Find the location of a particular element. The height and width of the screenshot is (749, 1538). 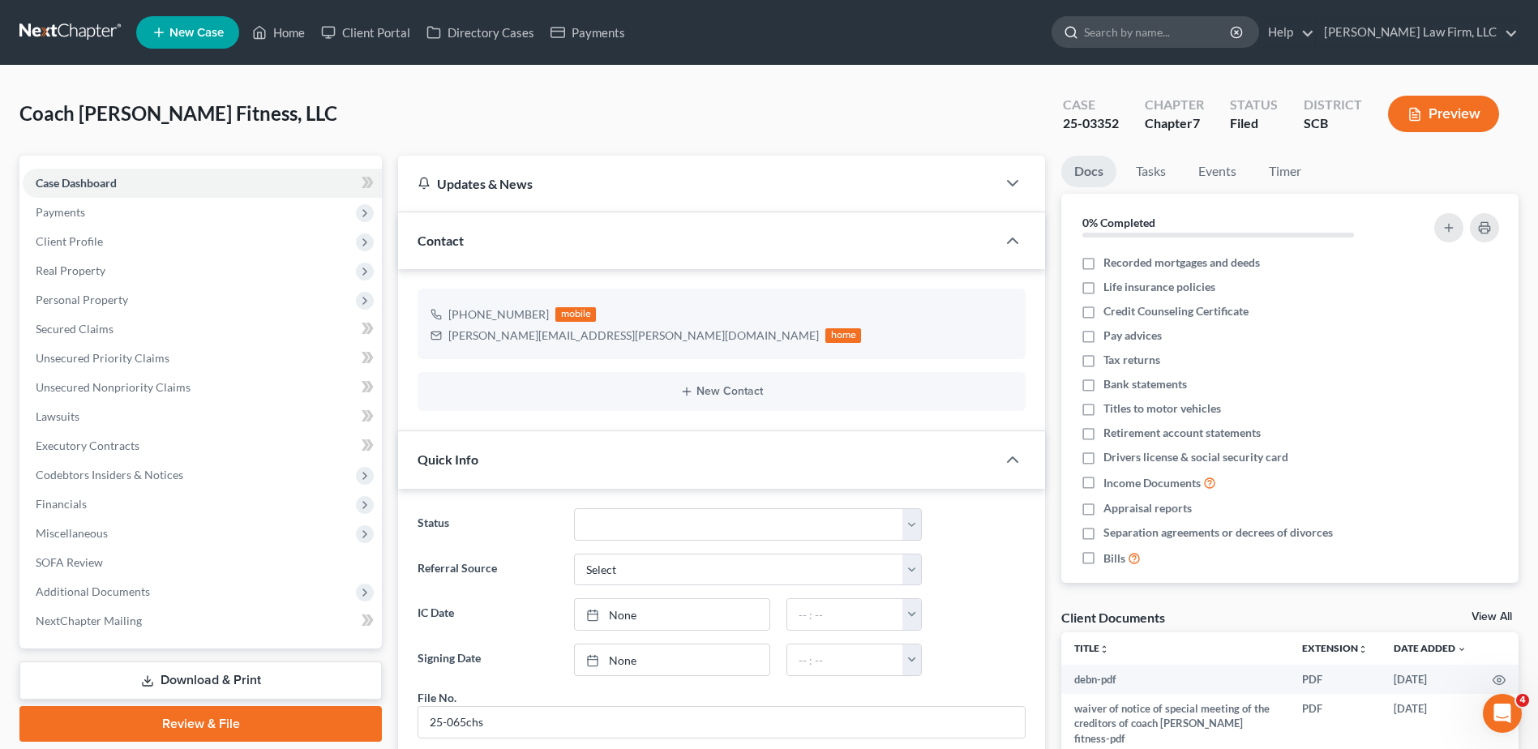

a: Extensionunfold_more is located at coordinates (1335, 648).